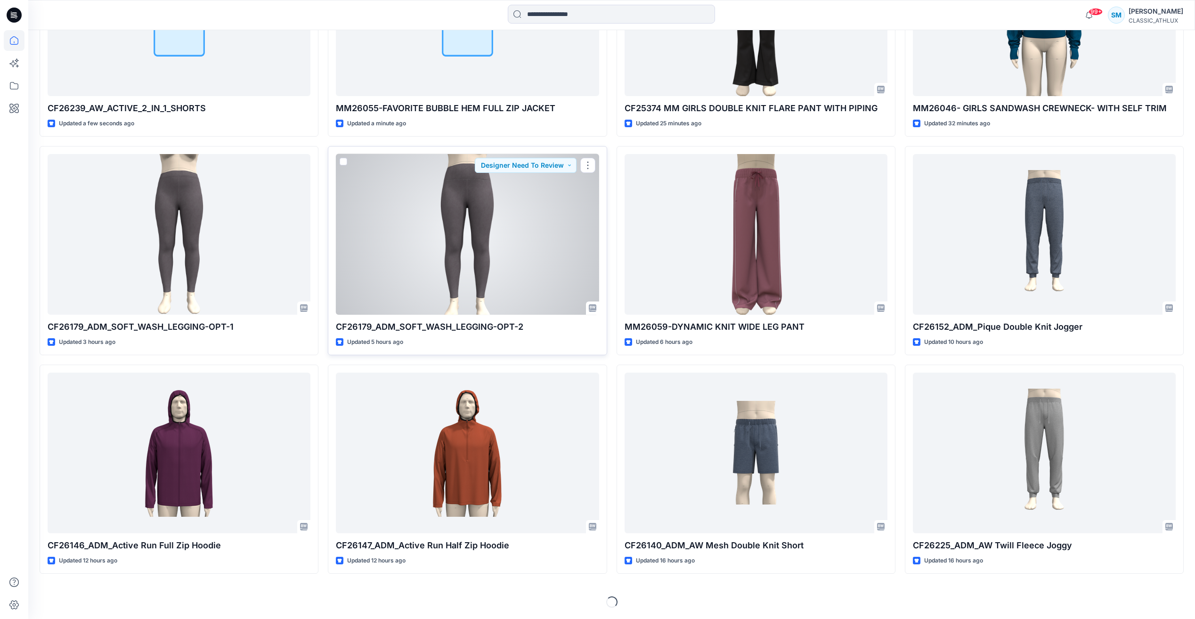 This screenshot has height=619, width=1195. I want to click on p: CF26179_ADM_SOFT_WASH_LEGGING-OPT-2, so click(467, 327).